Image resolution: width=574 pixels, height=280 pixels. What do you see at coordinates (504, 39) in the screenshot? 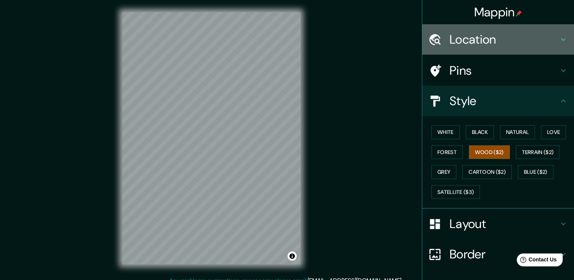
I see `h4: Location` at bounding box center [504, 39].